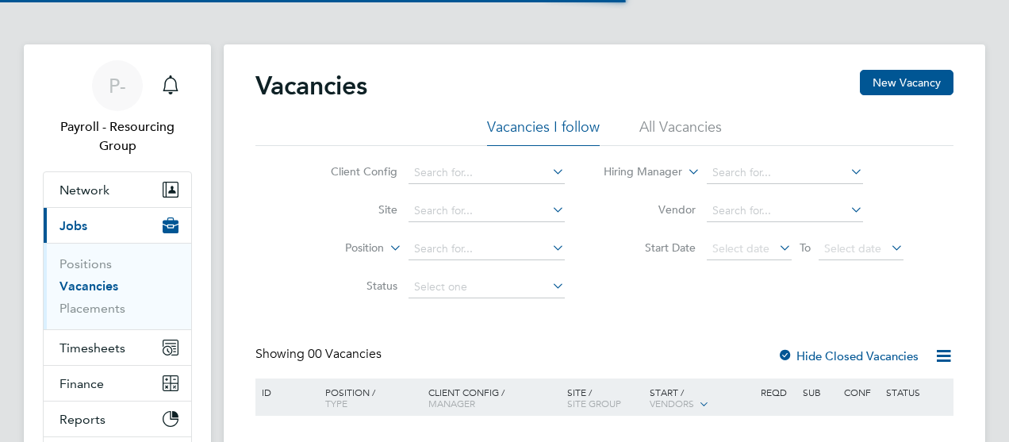 The width and height of the screenshot is (1009, 442). I want to click on span: Jobs, so click(73, 225).